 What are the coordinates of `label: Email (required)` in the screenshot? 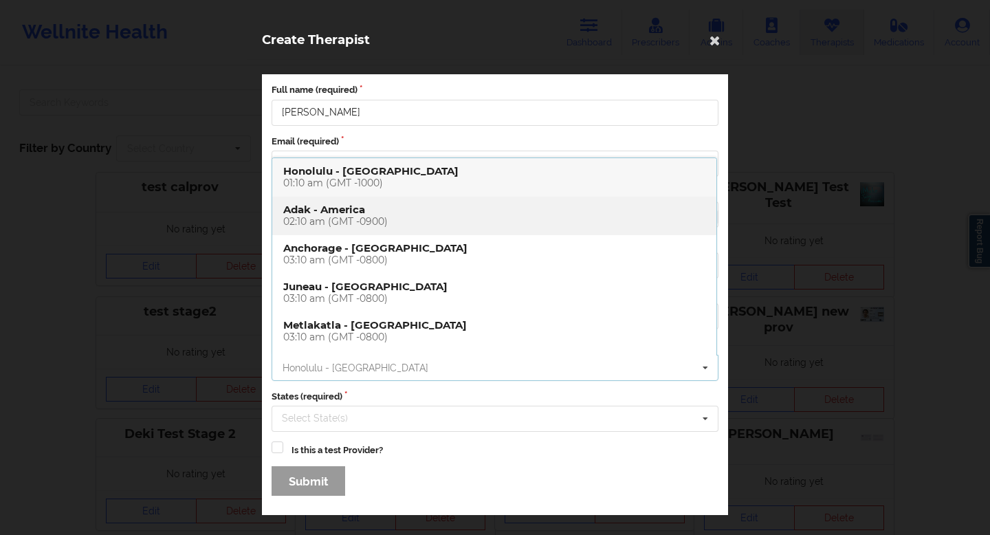 It's located at (495, 142).